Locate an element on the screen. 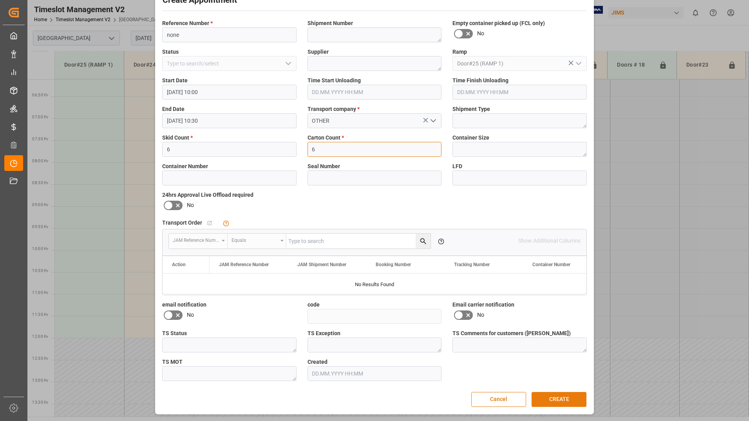 The image size is (749, 421). button: CREATE is located at coordinates (559, 399).